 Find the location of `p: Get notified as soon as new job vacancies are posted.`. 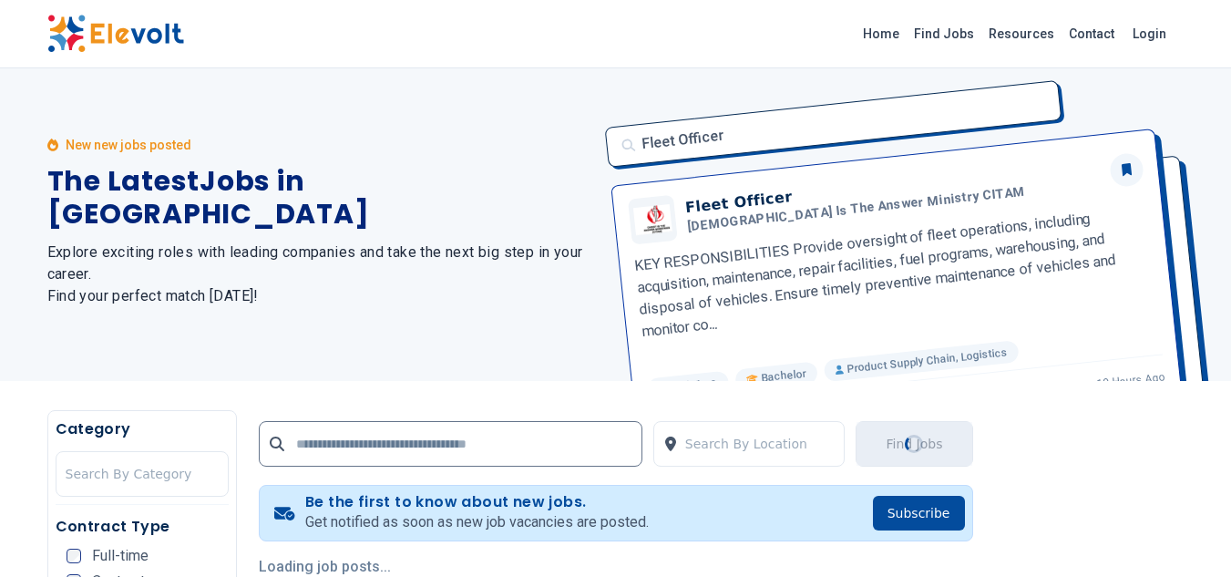

p: Get notified as soon as new job vacancies are posted. is located at coordinates (477, 522).